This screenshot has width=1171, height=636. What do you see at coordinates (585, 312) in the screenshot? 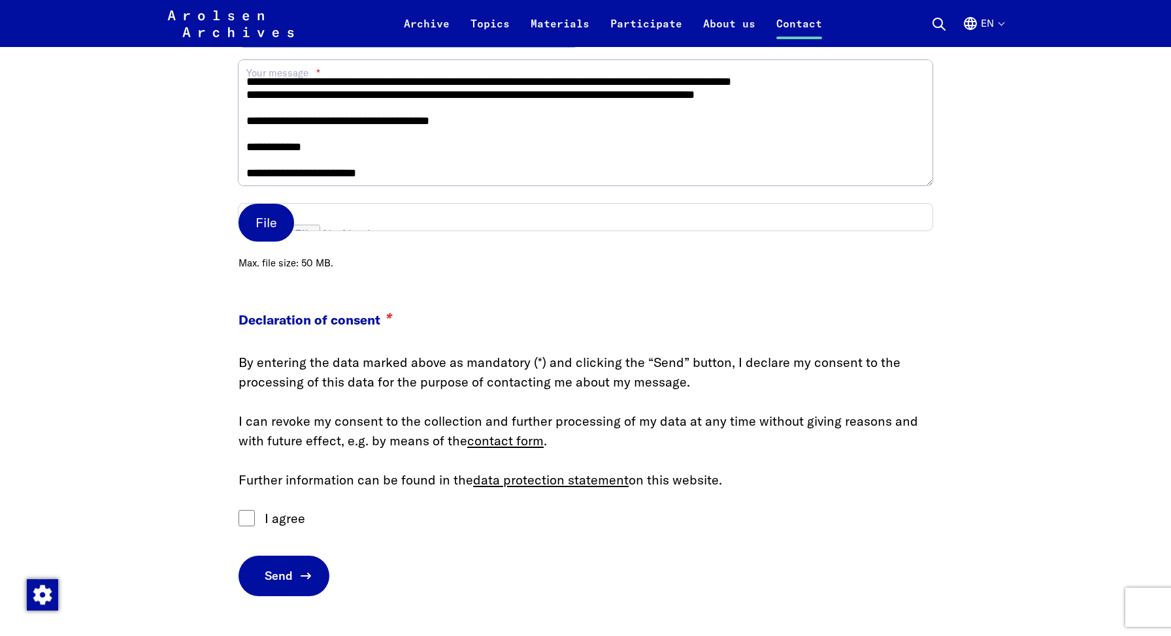
I see `legend: Declaration of consent` at bounding box center [585, 312].